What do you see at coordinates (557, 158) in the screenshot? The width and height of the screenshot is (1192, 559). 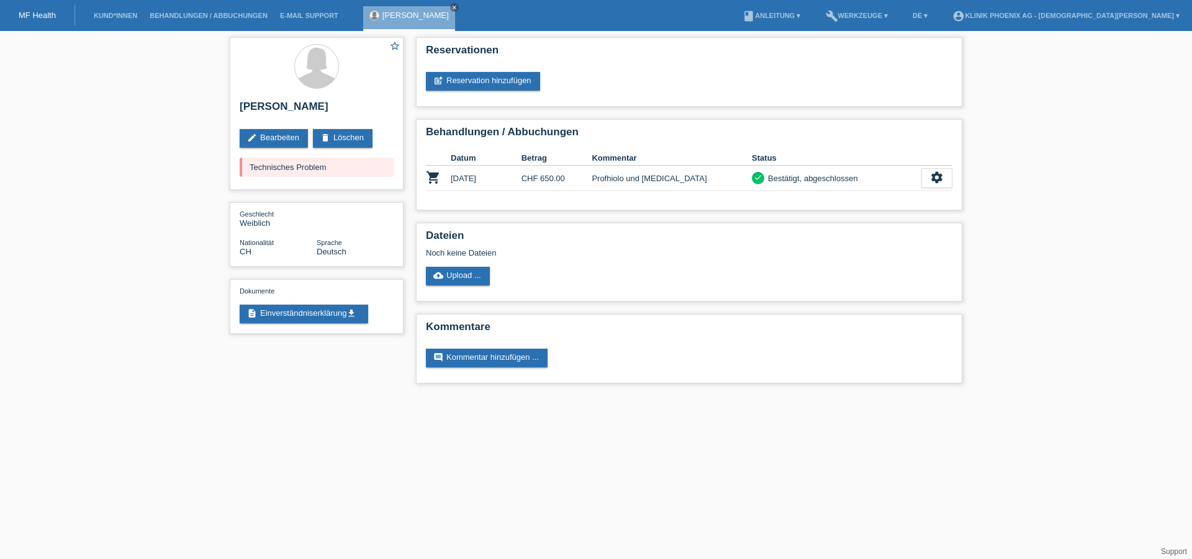 I see `th: Betrag` at bounding box center [557, 158].